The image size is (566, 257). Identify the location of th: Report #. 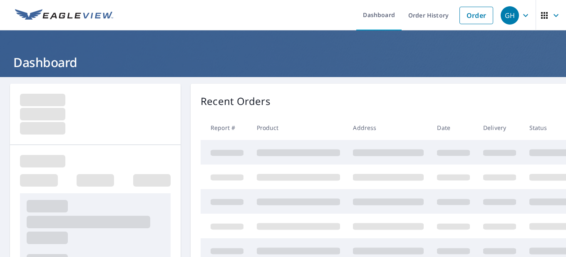
(225, 127).